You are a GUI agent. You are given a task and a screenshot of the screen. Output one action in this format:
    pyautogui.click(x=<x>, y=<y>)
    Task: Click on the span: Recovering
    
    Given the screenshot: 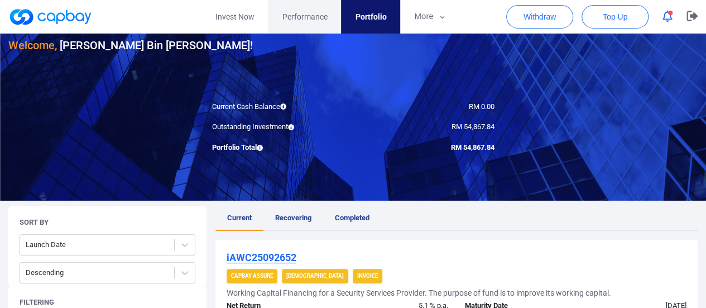 What is the action you would take?
    pyautogui.click(x=293, y=217)
    